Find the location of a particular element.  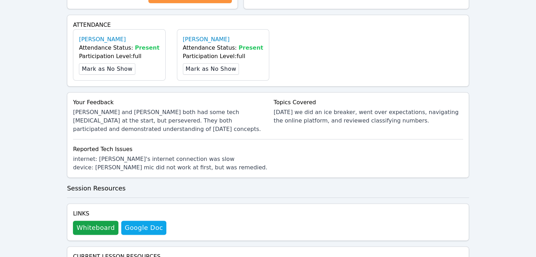

a: Google Doc is located at coordinates (144, 228).